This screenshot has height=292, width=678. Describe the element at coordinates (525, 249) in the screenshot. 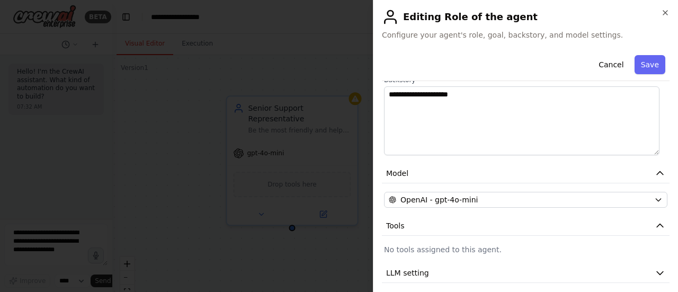

I see `p: No tools assigned to this agent.` at that location.